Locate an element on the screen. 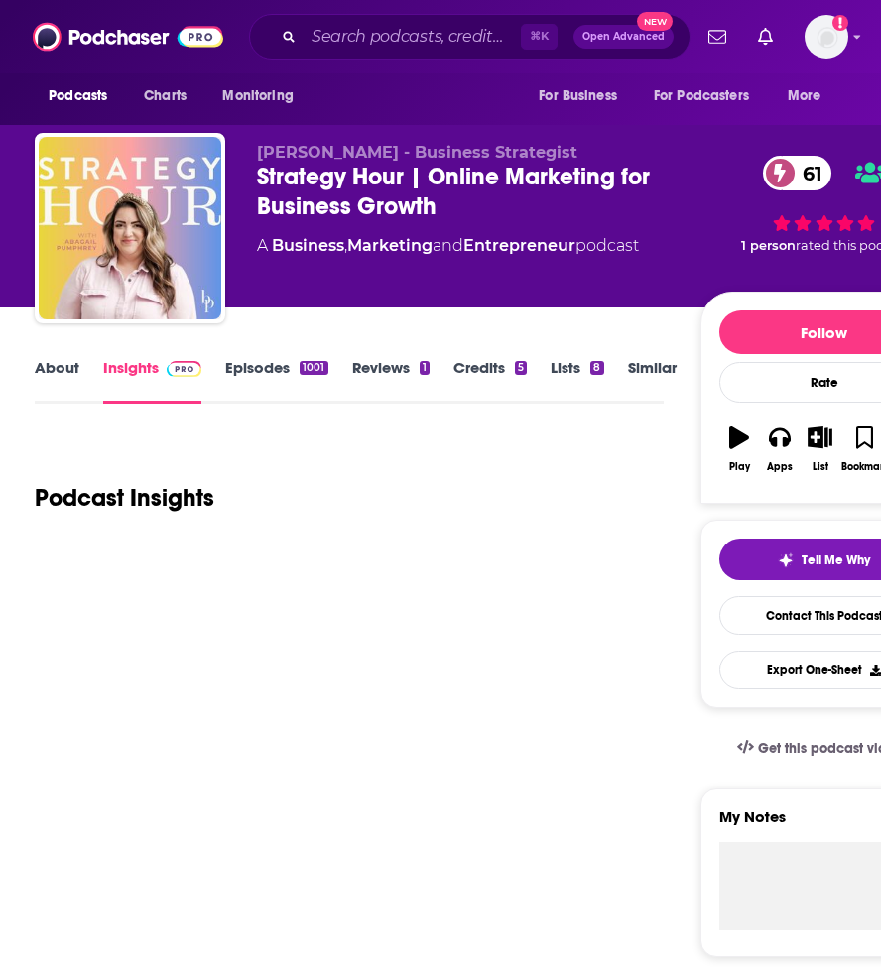 Image resolution: width=881 pixels, height=967 pixels. span: Podcasts is located at coordinates (77, 96).